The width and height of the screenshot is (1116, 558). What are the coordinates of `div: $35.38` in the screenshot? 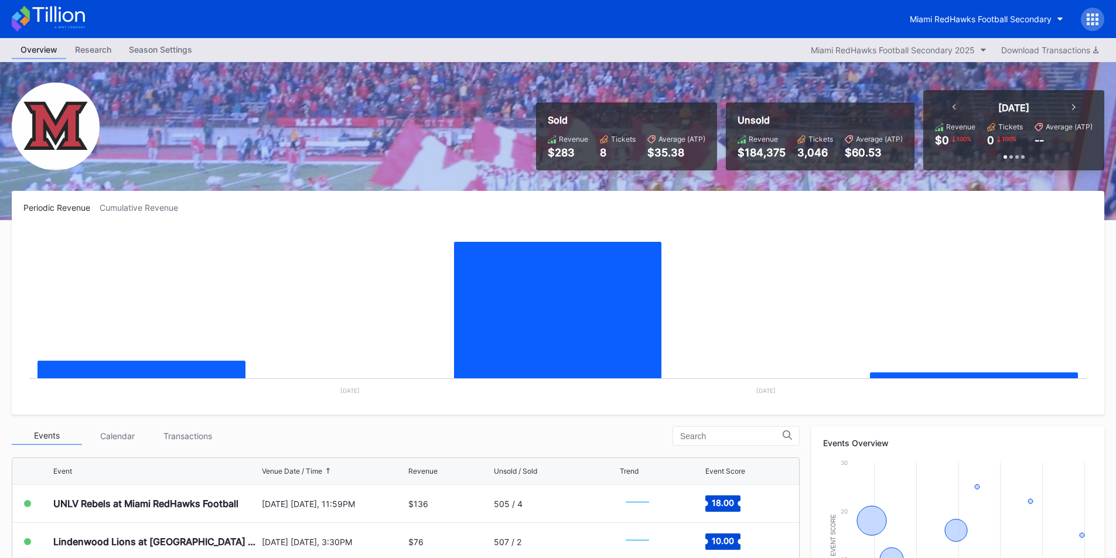 It's located at (676, 152).